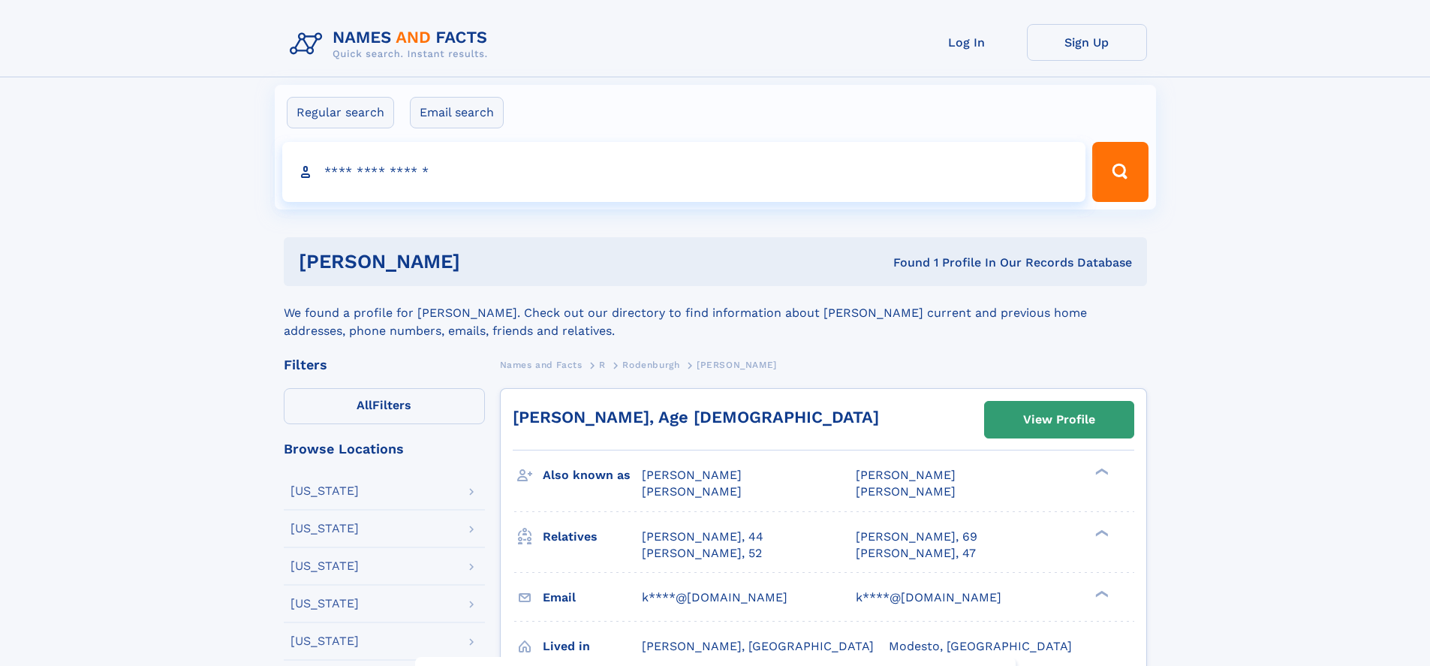  I want to click on h3: Lived in, so click(592, 646).